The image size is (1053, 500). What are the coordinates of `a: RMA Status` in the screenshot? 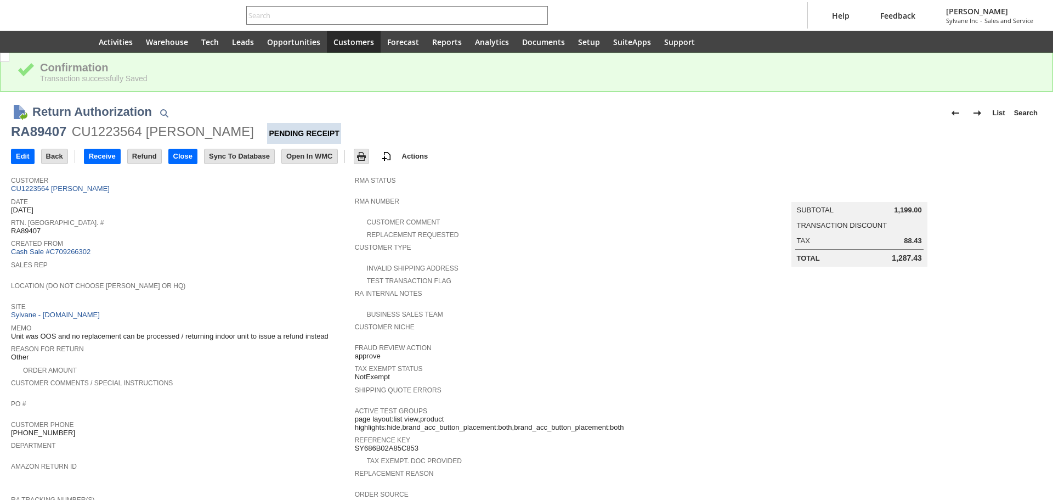 It's located at (375, 180).